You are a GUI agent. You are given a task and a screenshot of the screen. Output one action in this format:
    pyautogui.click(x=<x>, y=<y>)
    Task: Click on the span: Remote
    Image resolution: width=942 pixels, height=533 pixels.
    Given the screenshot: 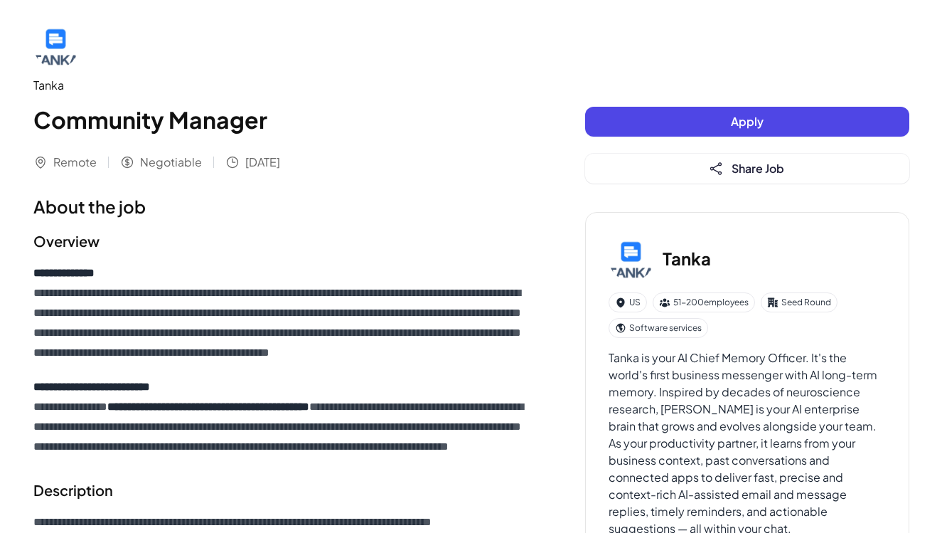 What is the action you would take?
    pyautogui.click(x=75, y=162)
    